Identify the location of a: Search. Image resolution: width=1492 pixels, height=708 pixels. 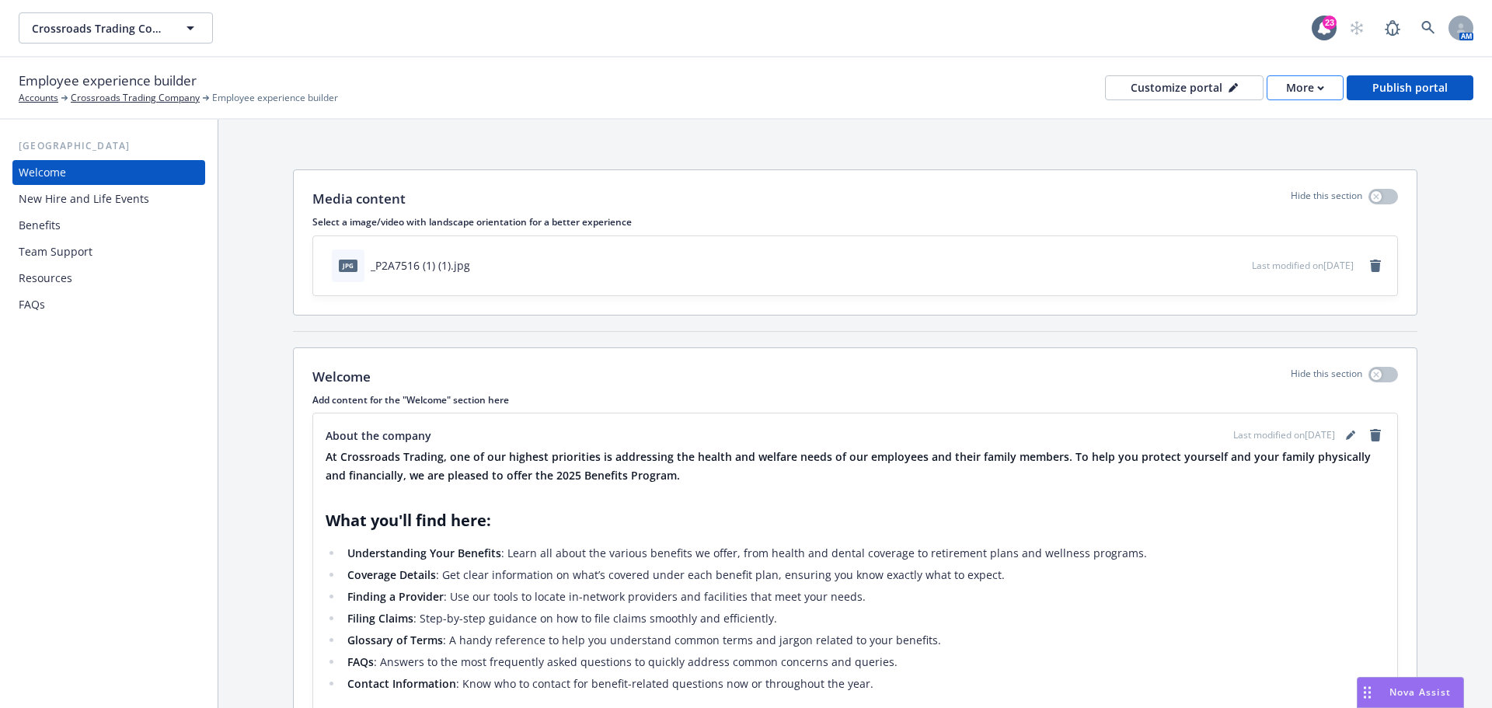
(1429, 28).